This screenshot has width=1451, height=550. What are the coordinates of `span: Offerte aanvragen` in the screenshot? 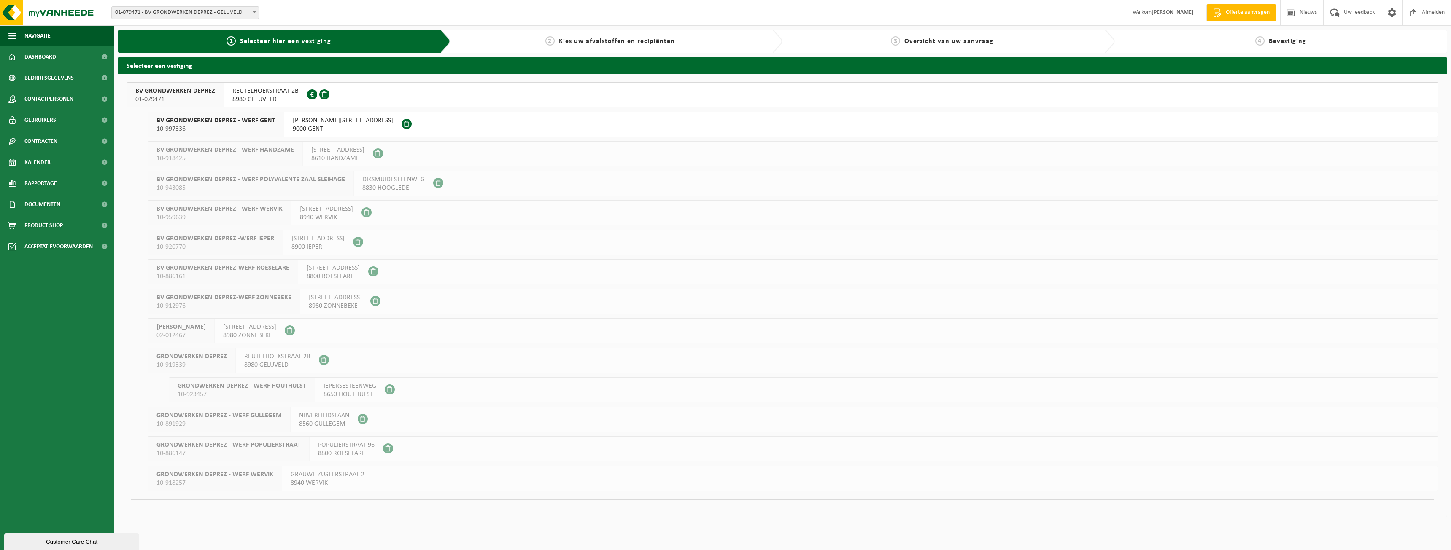 It's located at (1247, 13).